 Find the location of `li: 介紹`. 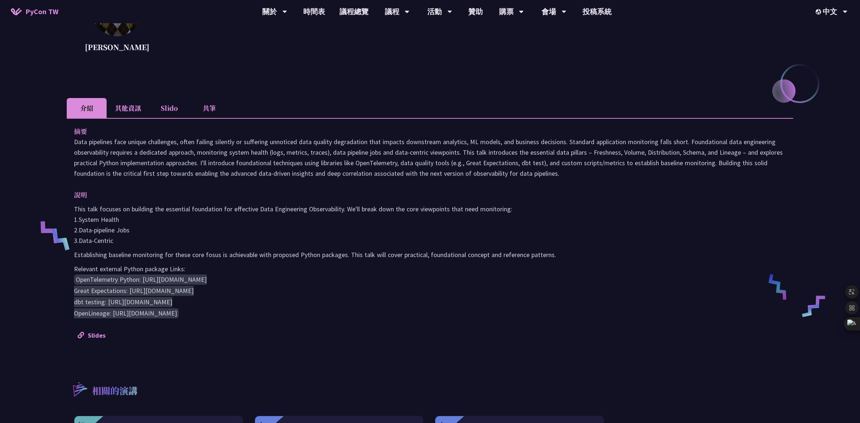

li: 介紹 is located at coordinates (87, 108).